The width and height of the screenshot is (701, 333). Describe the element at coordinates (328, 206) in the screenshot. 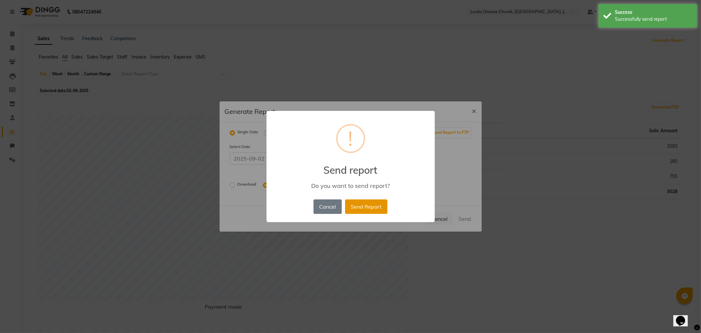

I see `button: Cancel` at that location.